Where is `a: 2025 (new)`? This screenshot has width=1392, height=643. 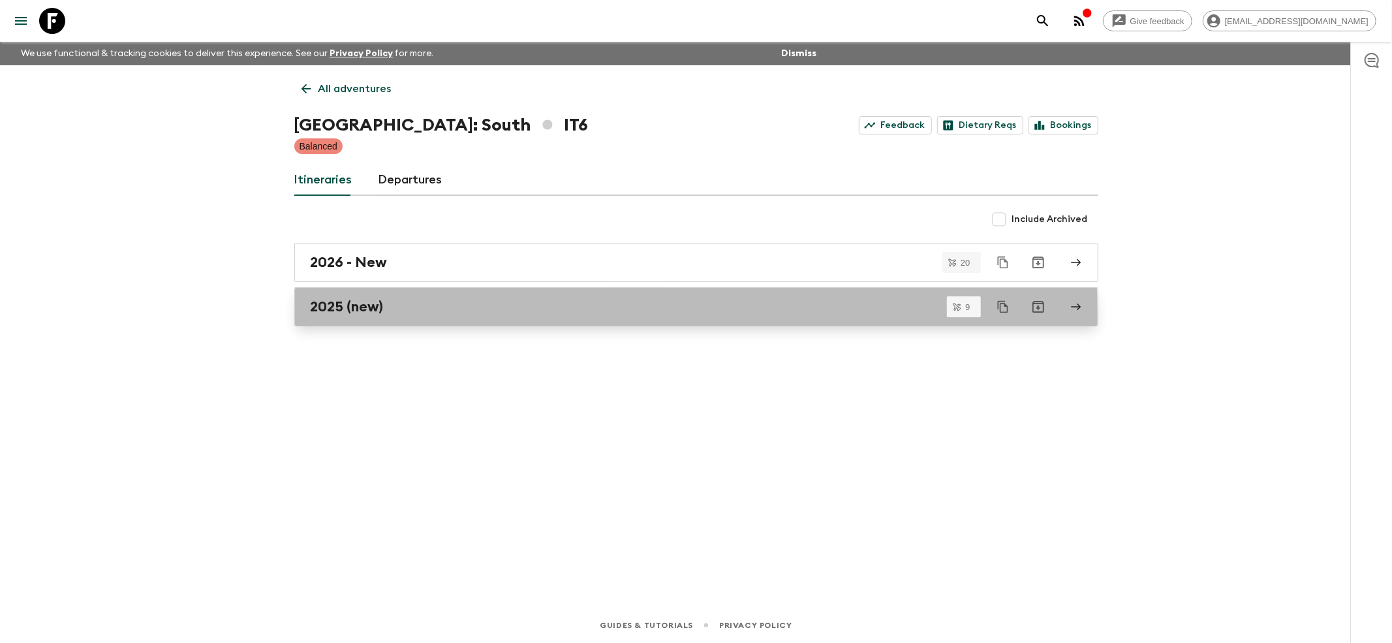
a: 2025 (new) is located at coordinates (696, 307).